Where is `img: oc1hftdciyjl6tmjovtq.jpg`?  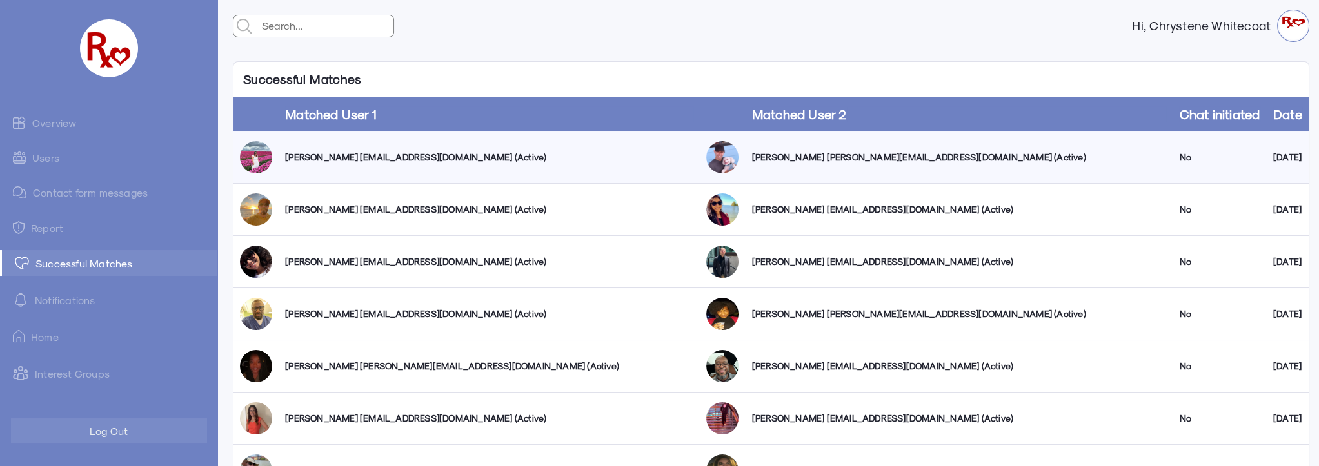 img: oc1hftdciyjl6tmjovtq.jpg is located at coordinates (256, 157).